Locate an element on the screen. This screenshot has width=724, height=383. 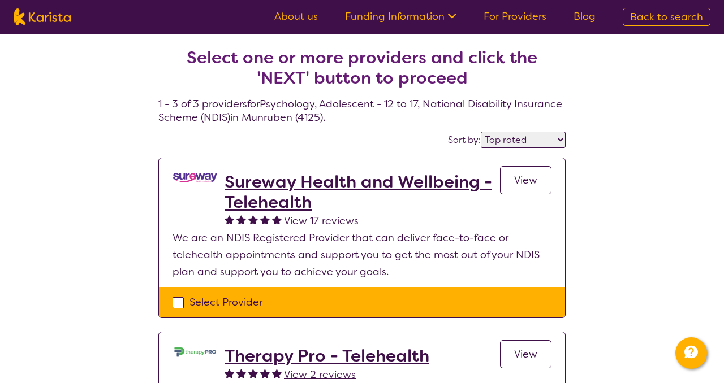
a: Blog is located at coordinates (584, 16).